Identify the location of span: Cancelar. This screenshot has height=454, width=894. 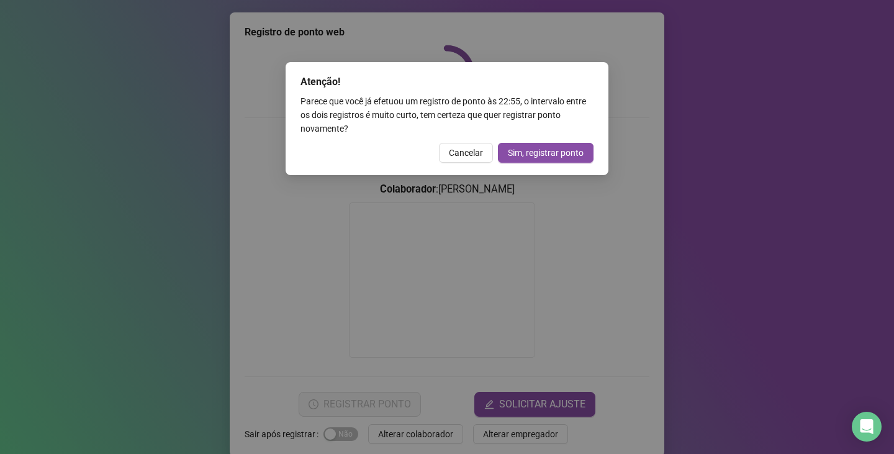
(466, 153).